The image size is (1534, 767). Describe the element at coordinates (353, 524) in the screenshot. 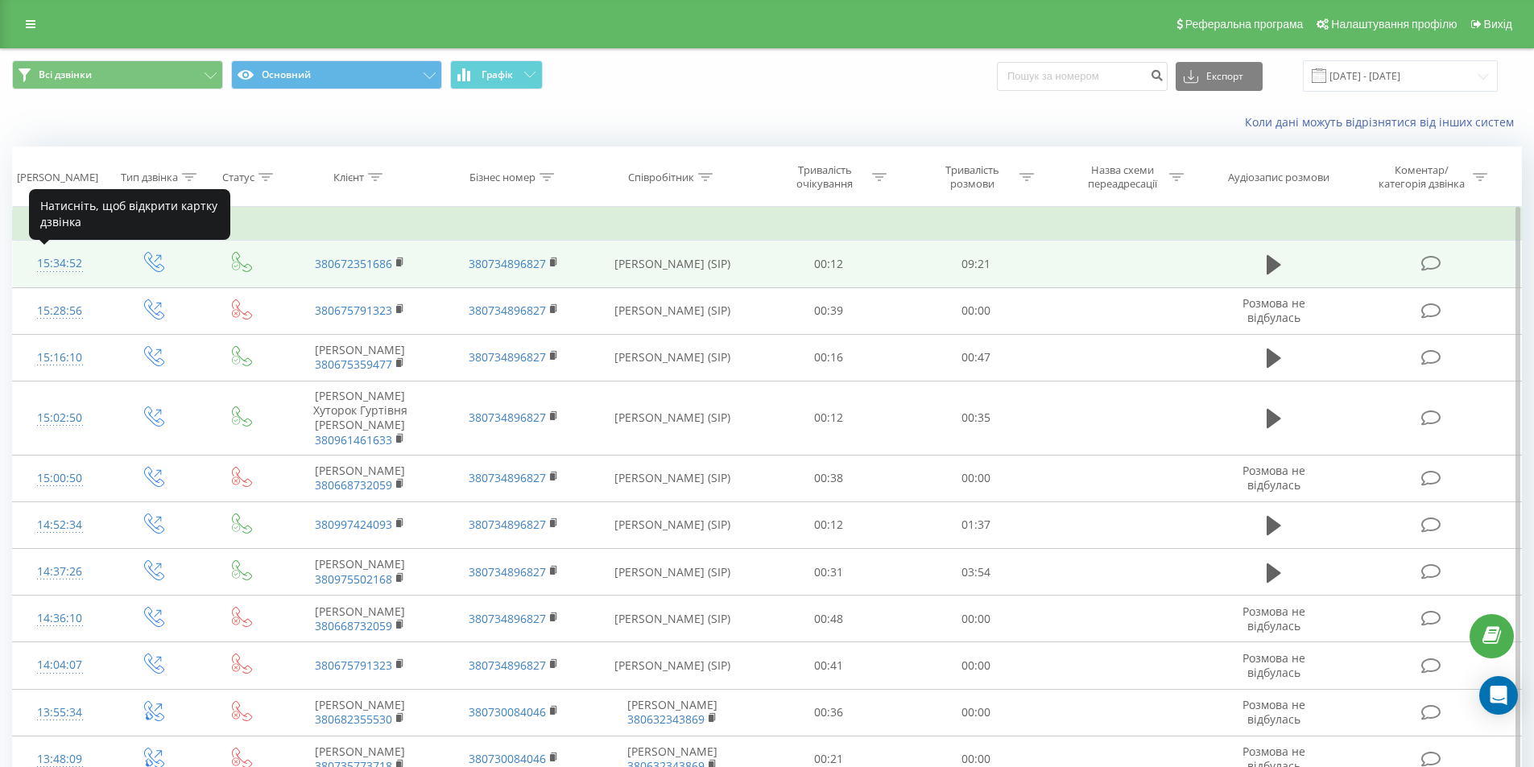

I see `a: 380997424093` at that location.